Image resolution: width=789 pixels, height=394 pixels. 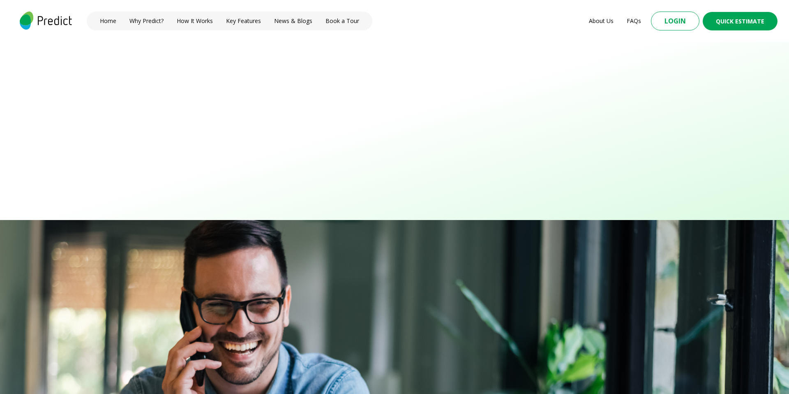 What do you see at coordinates (601, 21) in the screenshot?
I see `a: About Us` at bounding box center [601, 21].